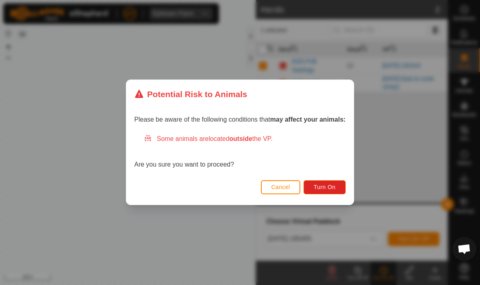 This screenshot has height=285, width=480. What do you see at coordinates (190, 94) in the screenshot?
I see `div: Potential Risk to Animals` at bounding box center [190, 94].